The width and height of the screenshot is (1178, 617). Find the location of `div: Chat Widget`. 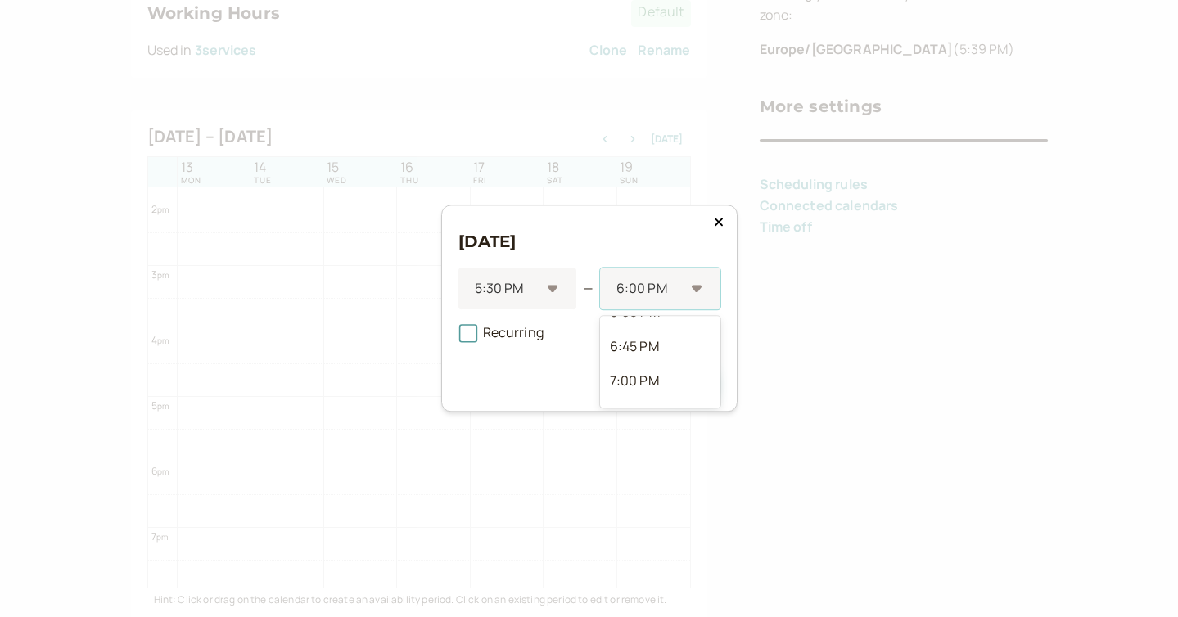

div: Chat Widget is located at coordinates (1137, 578).